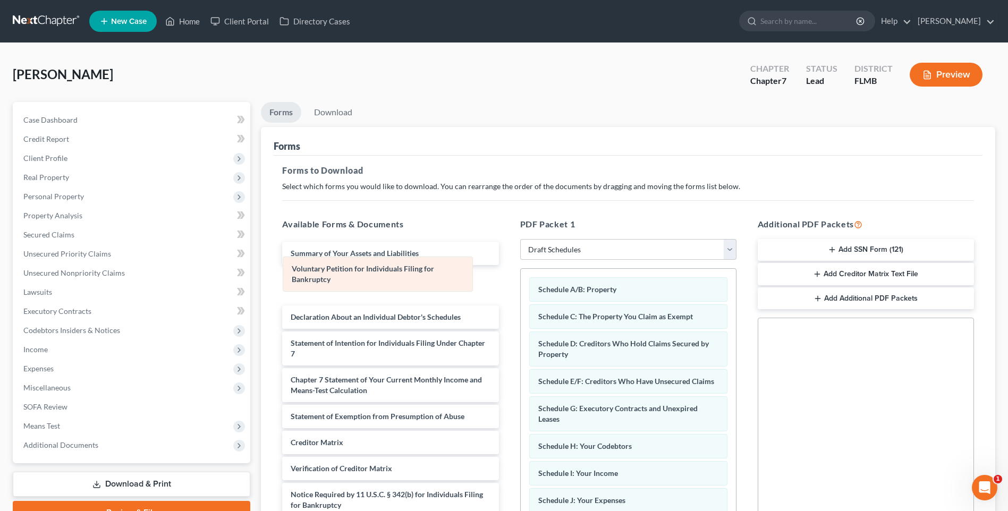 Image resolution: width=1008 pixels, height=511 pixels. What do you see at coordinates (363, 274) in the screenshot?
I see `span: Voluntary Petition for Individuals Filing for Bankruptcy` at bounding box center [363, 274].